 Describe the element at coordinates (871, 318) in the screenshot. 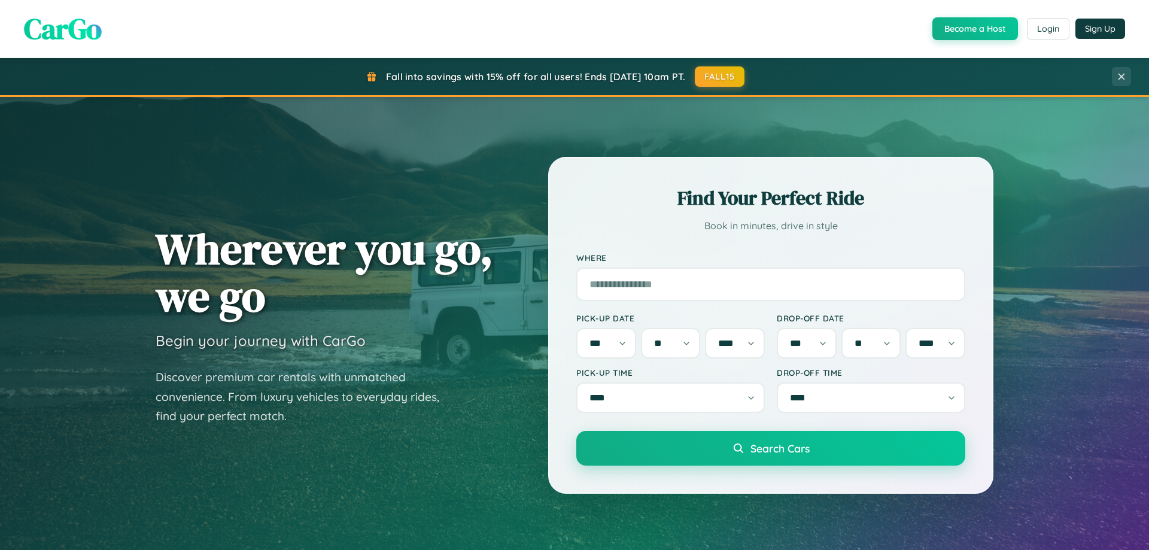

I see `label: Drop-off Date` at that location.